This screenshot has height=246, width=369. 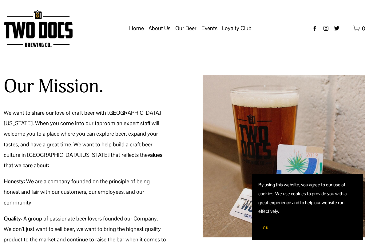 What do you see at coordinates (326, 28) in the screenshot?
I see `a: instagram-unauth` at bounding box center [326, 28].